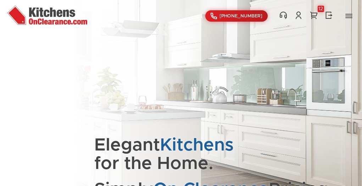 Image resolution: width=362 pixels, height=186 pixels. Describe the element at coordinates (321, 9) in the screenshot. I see `div: 12` at that location.